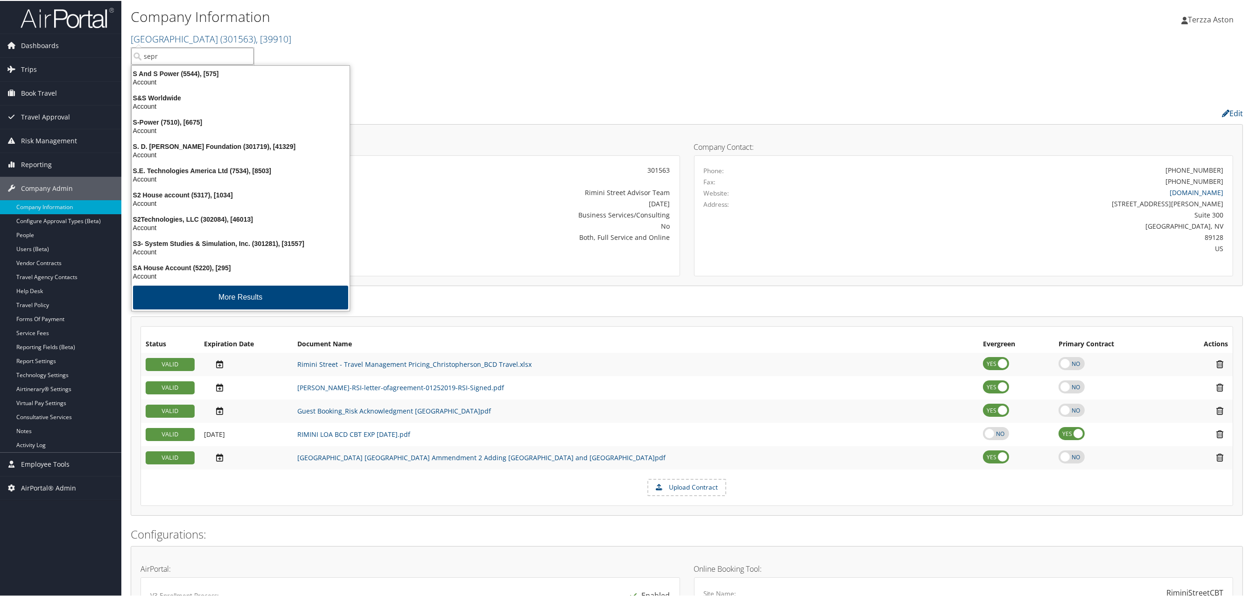  I want to click on a: Rimini Street - Travel Management Pricing_Christopherson_BCD Travel.xlsx, so click(414, 363).